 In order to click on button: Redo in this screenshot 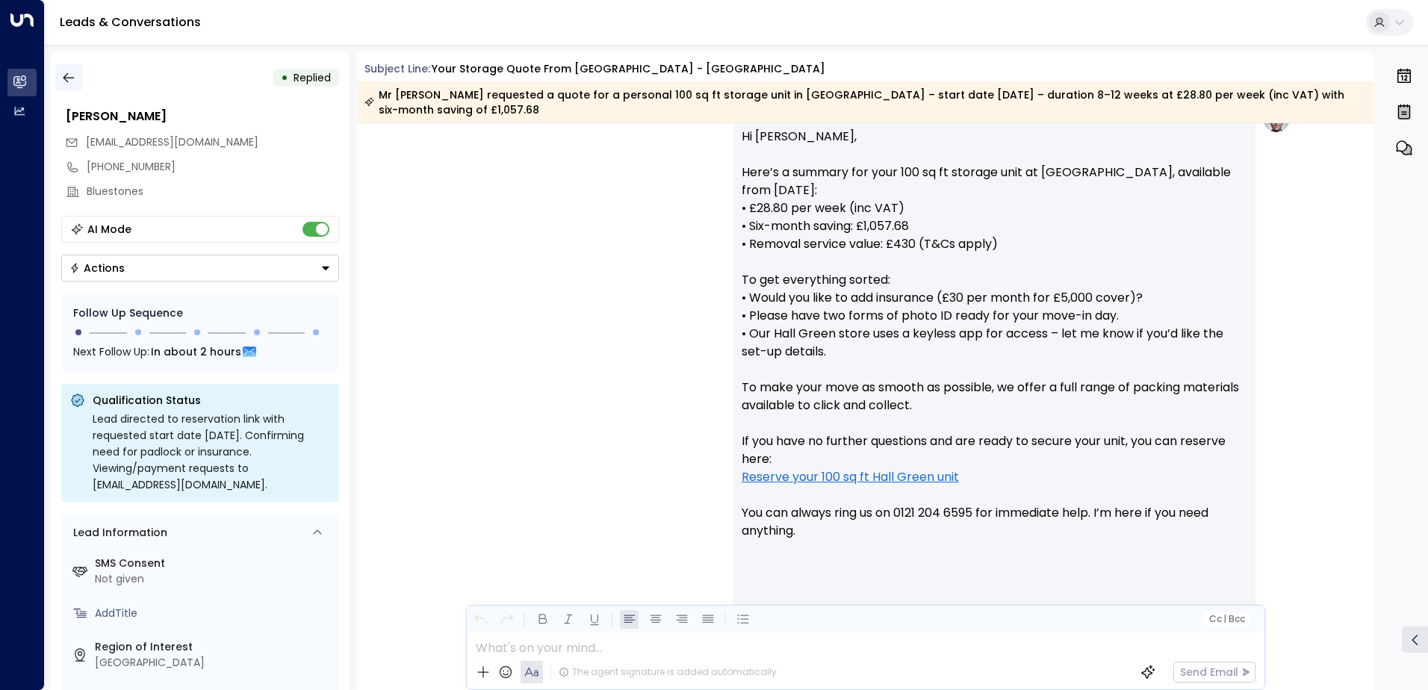, I will do `click(506, 619)`.